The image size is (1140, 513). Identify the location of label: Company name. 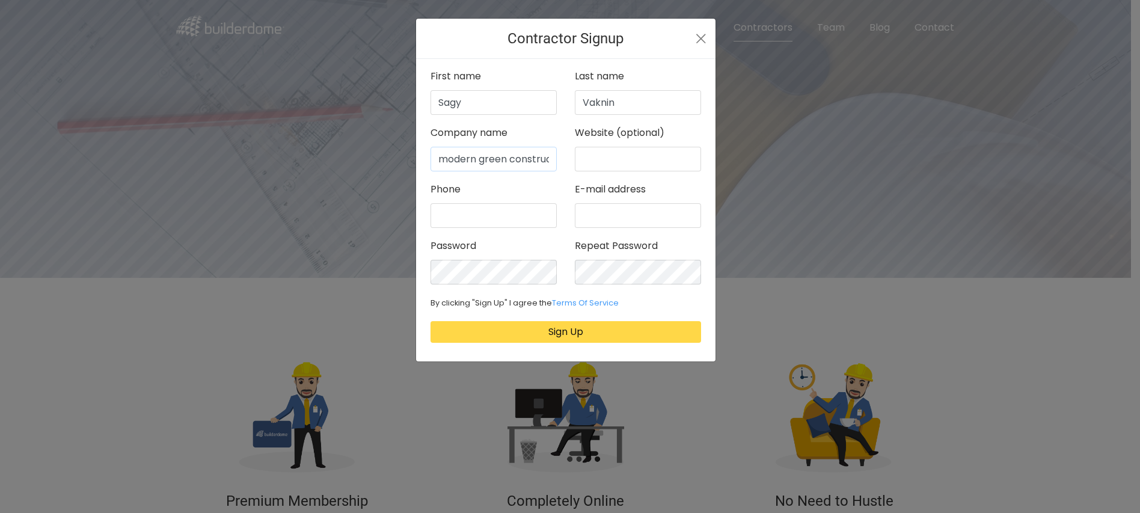
(469, 133).